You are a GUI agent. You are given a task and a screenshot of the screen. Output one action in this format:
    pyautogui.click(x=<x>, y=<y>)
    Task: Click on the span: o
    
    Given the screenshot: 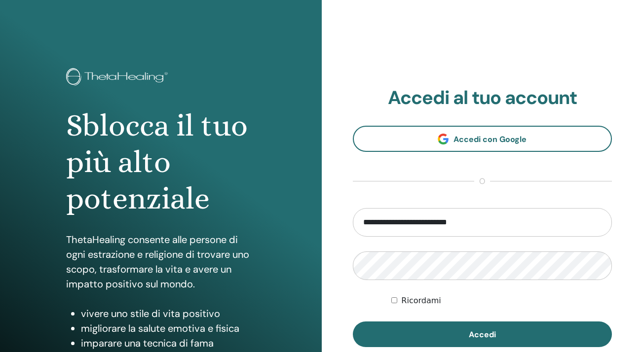 What is the action you would take?
    pyautogui.click(x=482, y=182)
    